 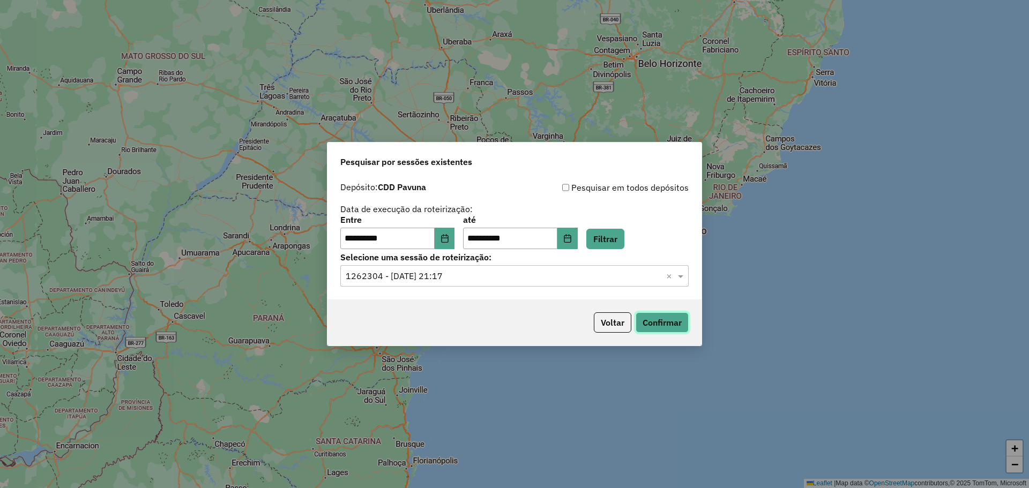 I want to click on label: até, so click(x=520, y=220).